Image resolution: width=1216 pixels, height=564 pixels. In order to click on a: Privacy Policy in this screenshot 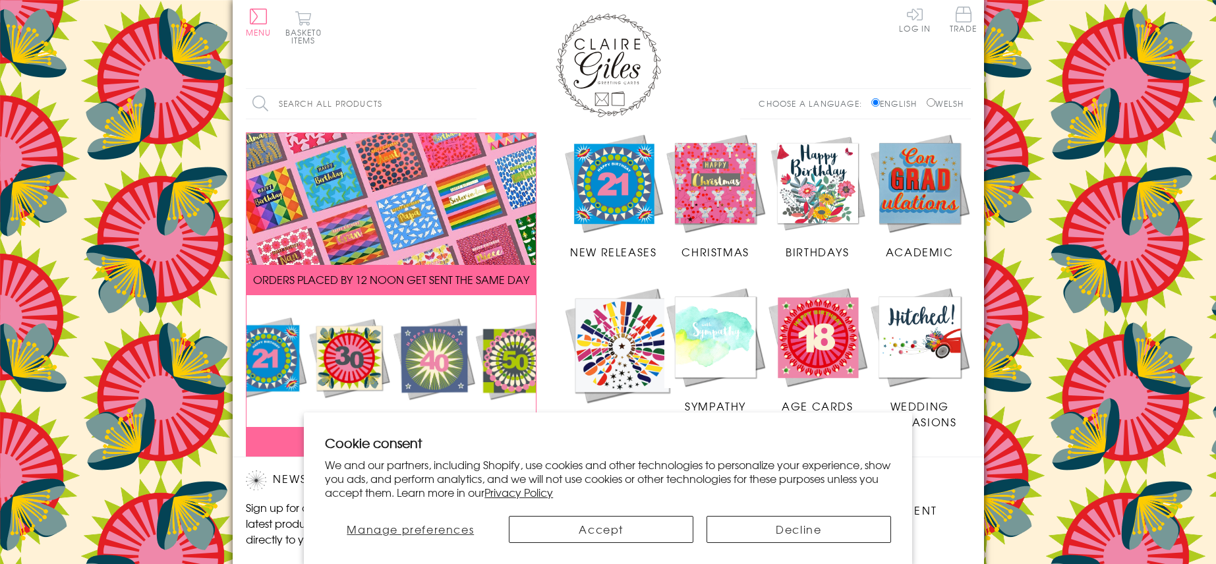, I will do `click(519, 493)`.